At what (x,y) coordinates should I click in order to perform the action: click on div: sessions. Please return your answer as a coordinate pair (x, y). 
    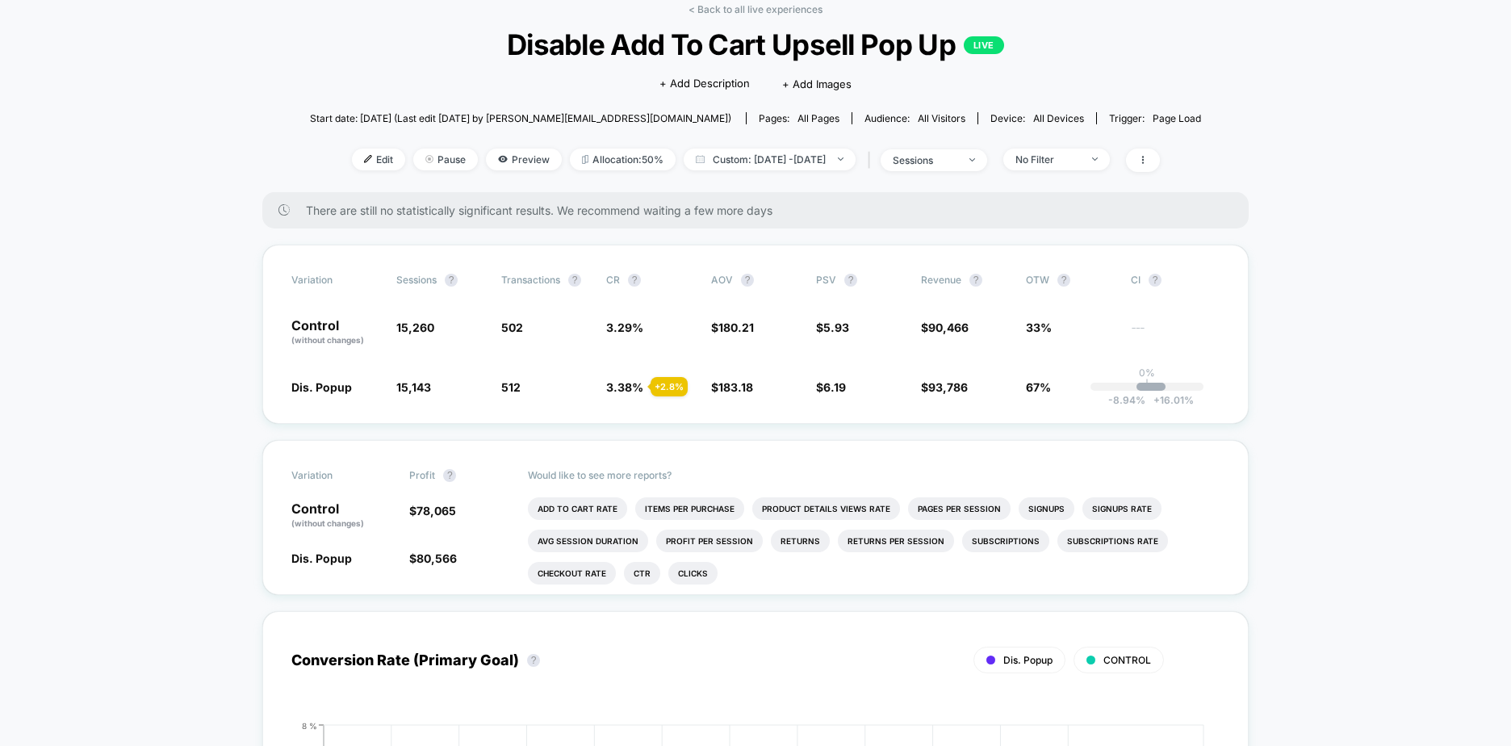
    Looking at the image, I should click on (925, 160).